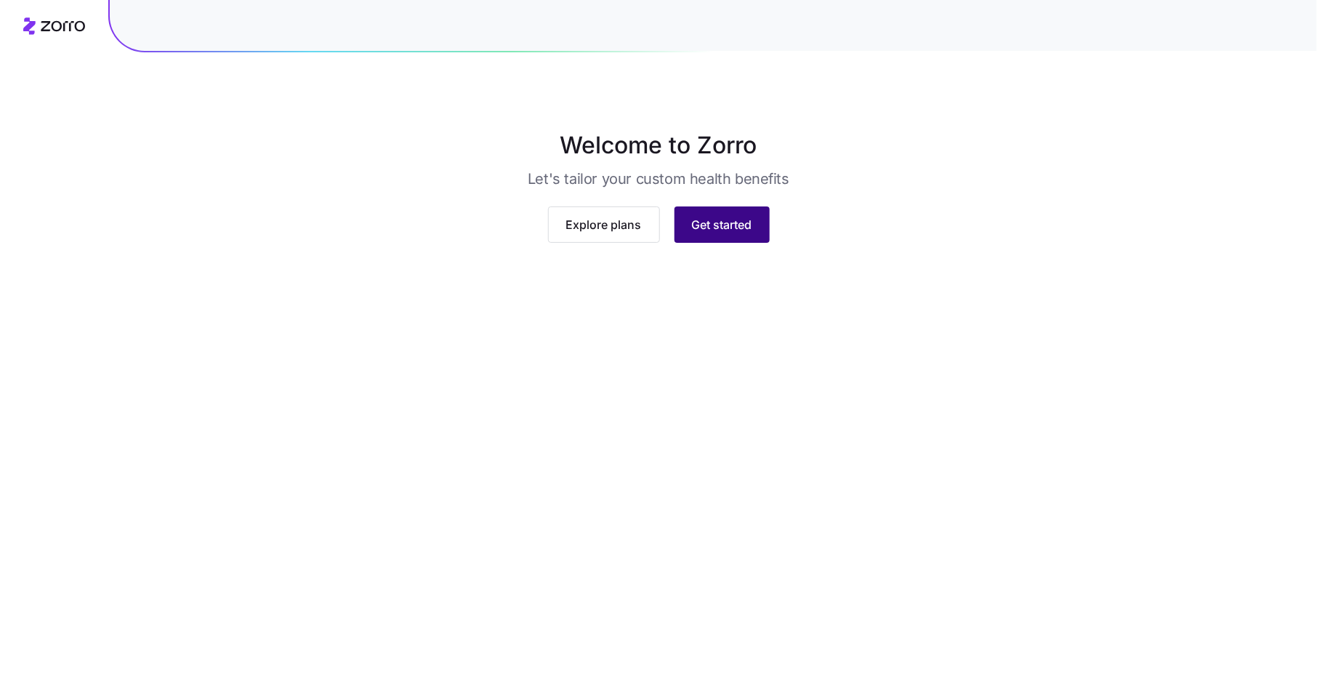 The image size is (1317, 687). Describe the element at coordinates (722, 225) in the screenshot. I see `button: Get started` at that location.